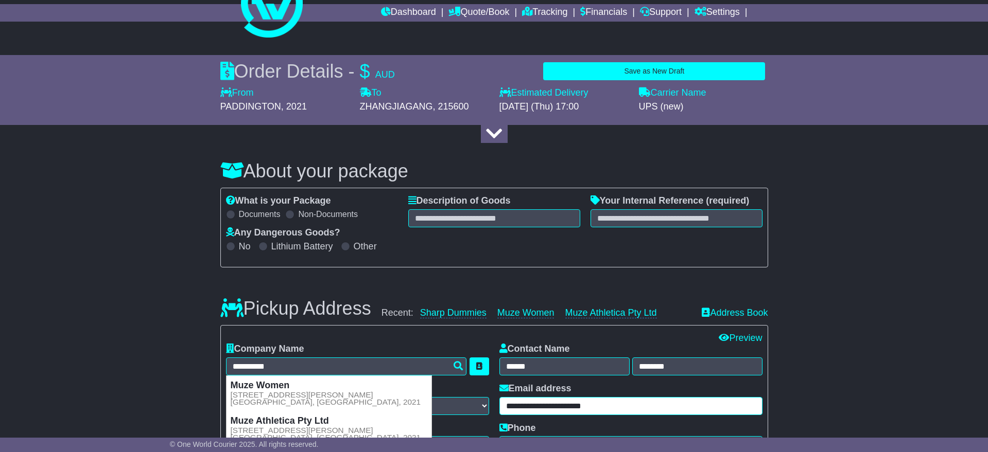 This screenshot has width=988, height=452. What do you see at coordinates (740, 338) in the screenshot?
I see `a: Preview` at bounding box center [740, 338].